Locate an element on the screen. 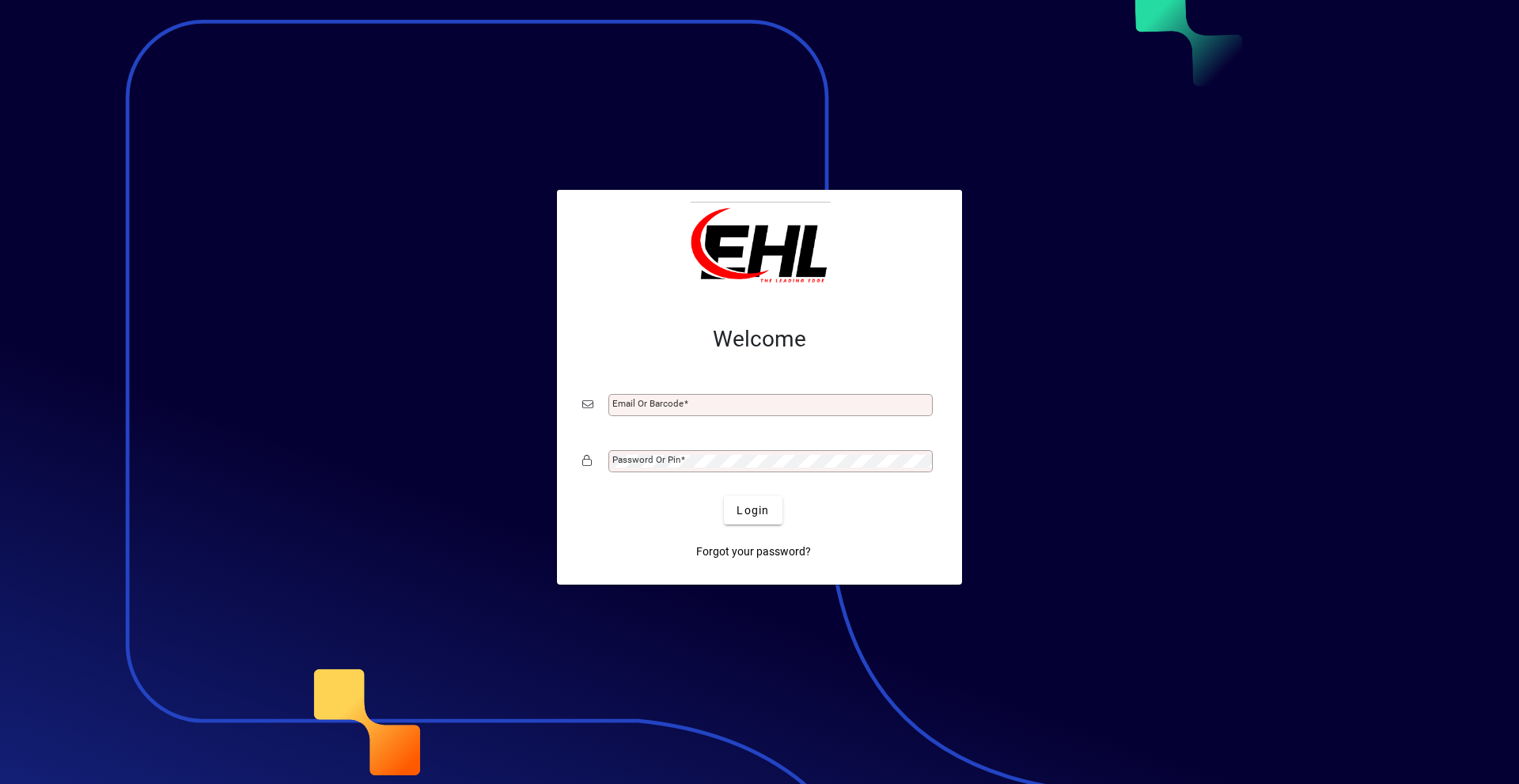 The image size is (1519, 784). a: Forgot your password? is located at coordinates (753, 552).